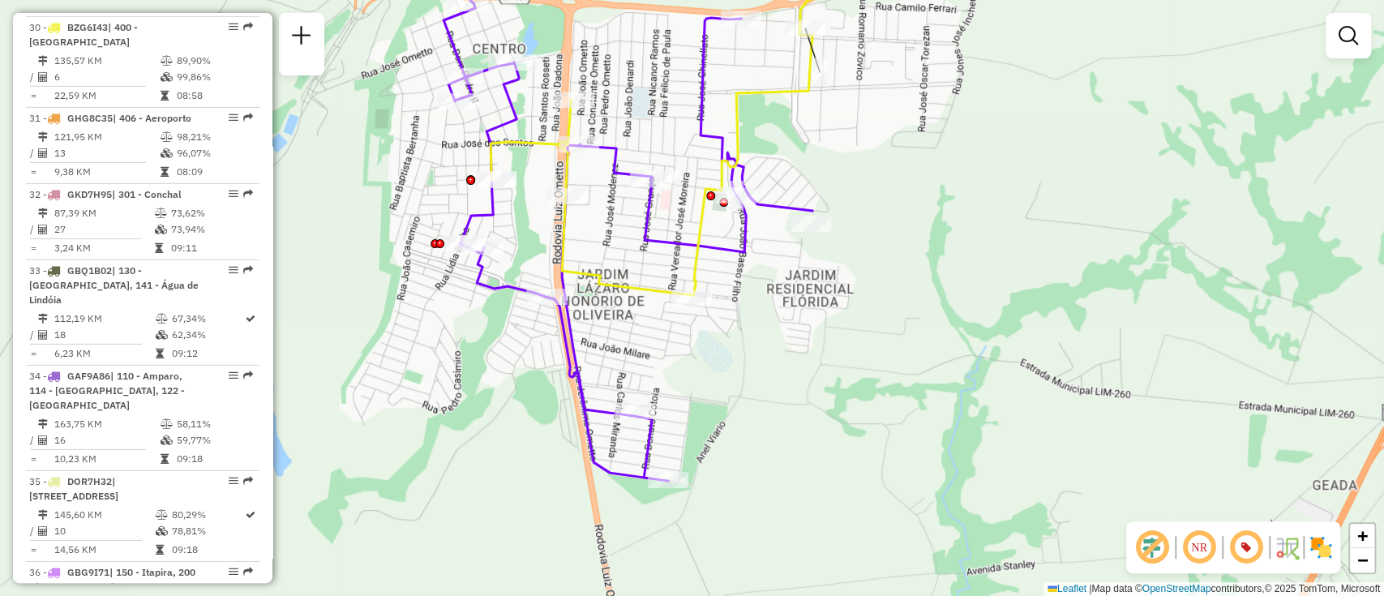  I want to click on td: 135,57 KM, so click(106, 61).